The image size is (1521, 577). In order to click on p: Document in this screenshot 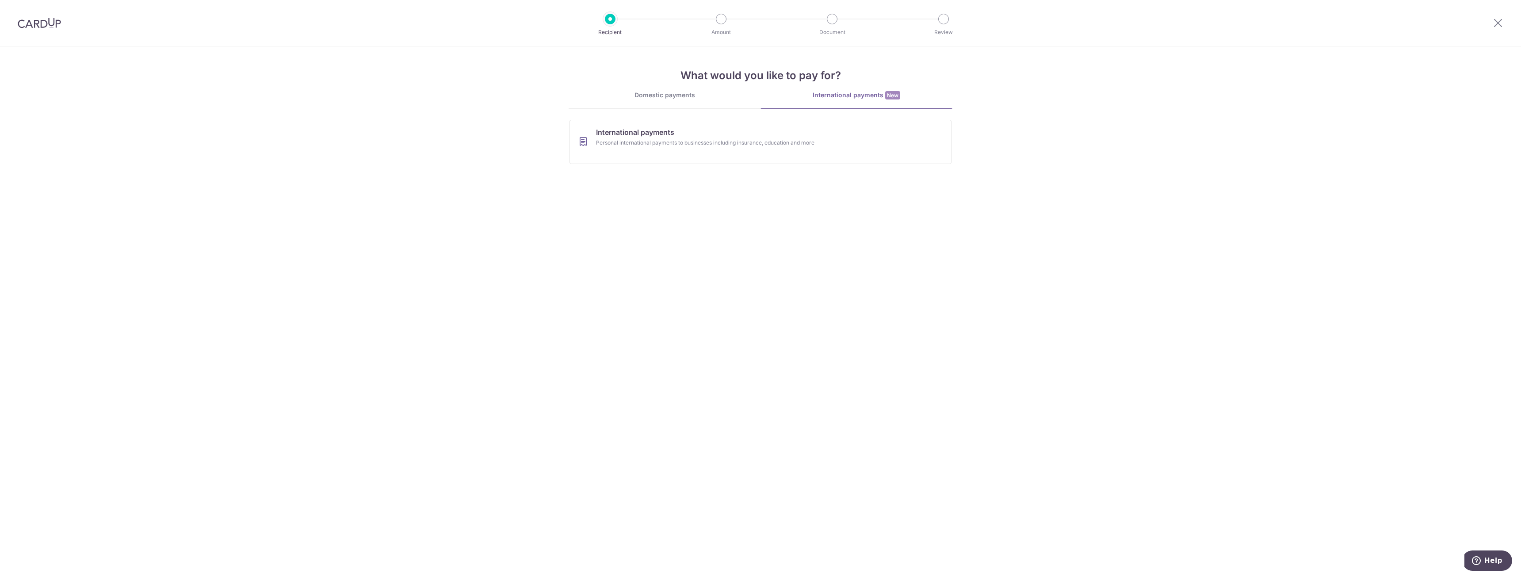, I will do `click(832, 32)`.